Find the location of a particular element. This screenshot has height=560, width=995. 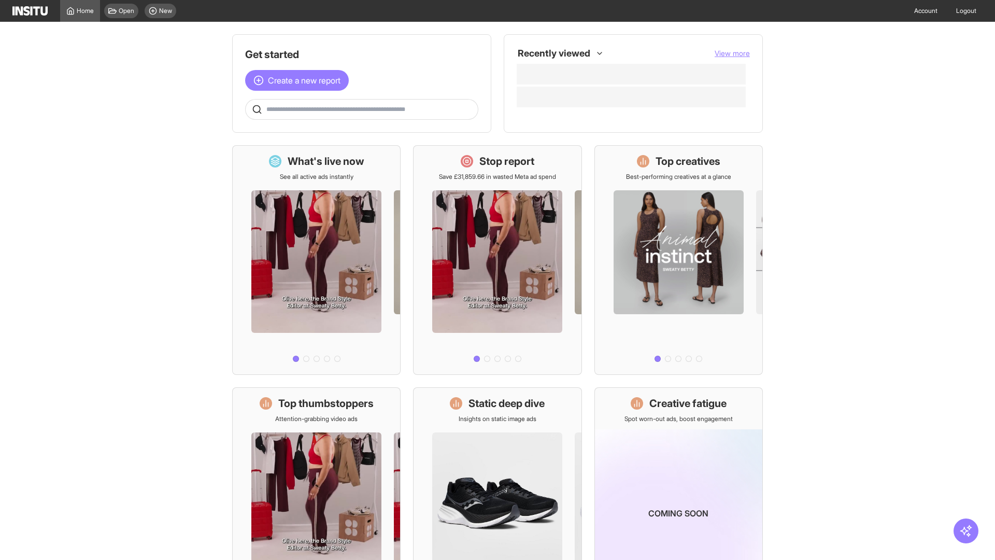

span: Open is located at coordinates (126, 11).